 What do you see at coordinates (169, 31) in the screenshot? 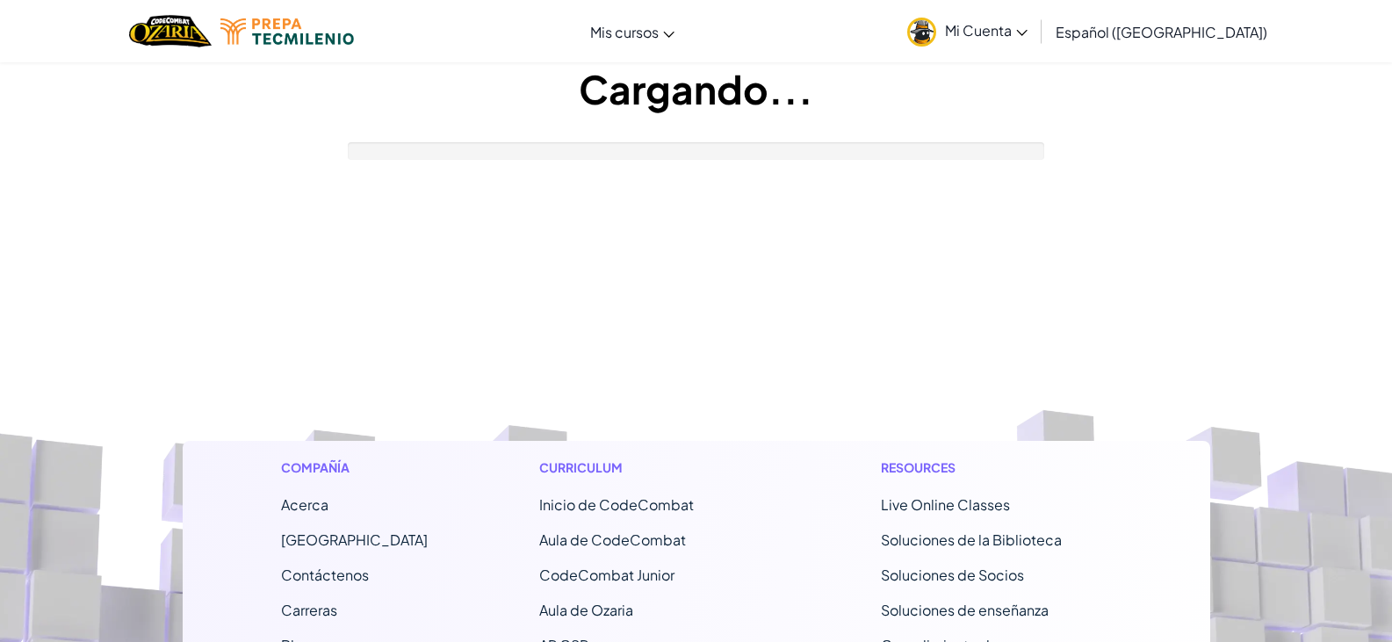
I see `a: Ozaria by CodeCombat logo` at bounding box center [169, 31].